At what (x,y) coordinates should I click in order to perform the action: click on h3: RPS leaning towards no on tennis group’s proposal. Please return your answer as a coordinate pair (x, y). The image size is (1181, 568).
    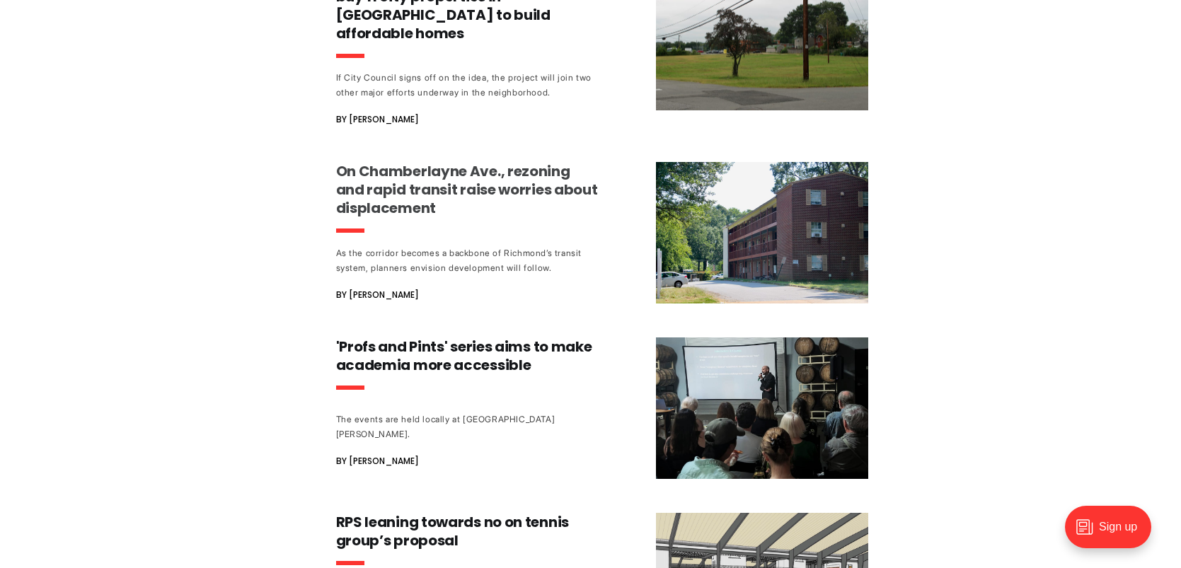
    Looking at the image, I should click on (468, 532).